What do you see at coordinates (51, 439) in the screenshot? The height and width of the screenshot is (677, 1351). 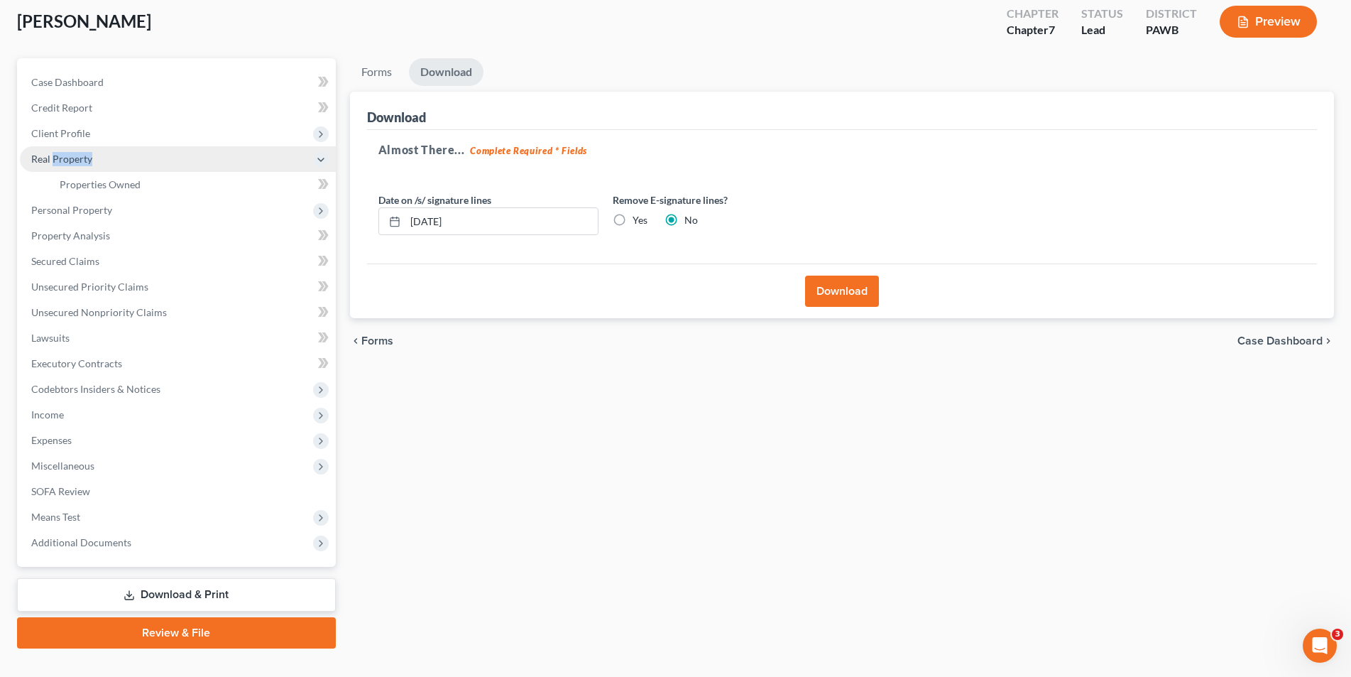 I see `span: Expenses` at bounding box center [51, 439].